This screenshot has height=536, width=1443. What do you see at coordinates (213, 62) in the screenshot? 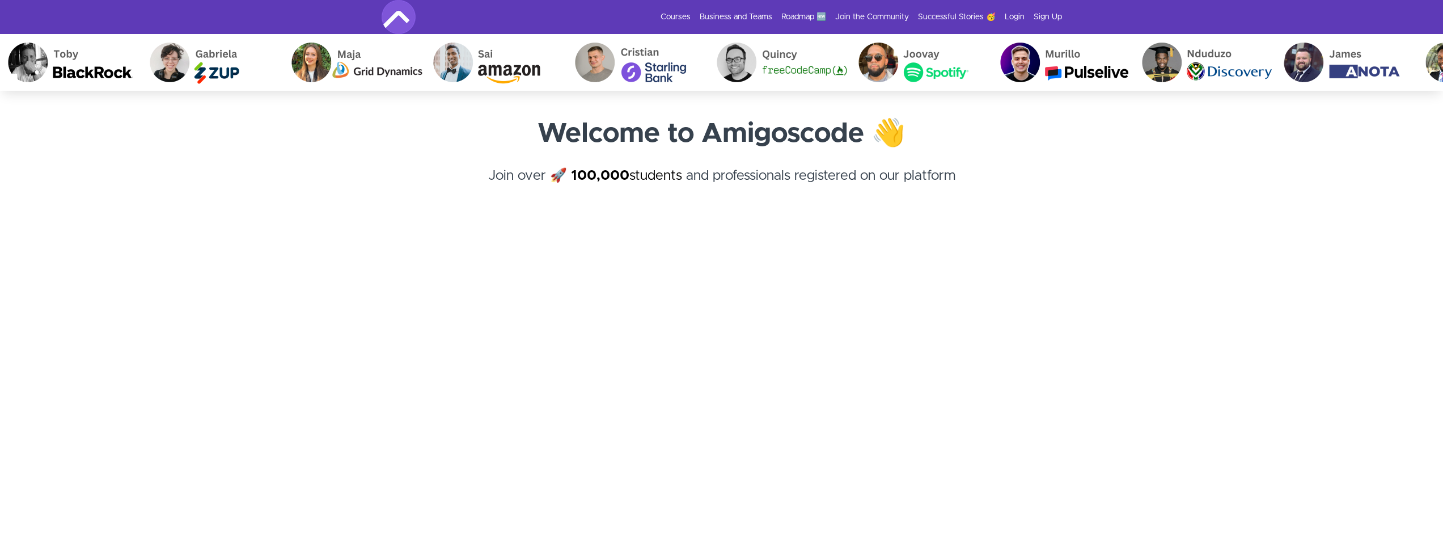
I see `img: Gabriela` at bounding box center [213, 62].